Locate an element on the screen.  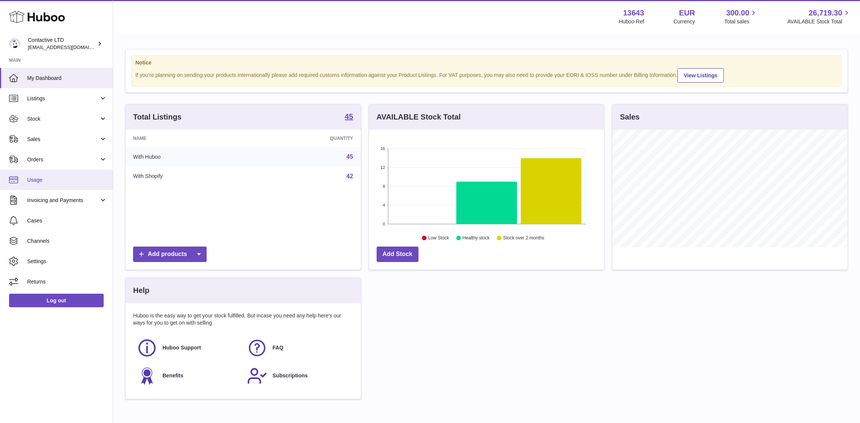
text: 12 is located at coordinates (383, 167).